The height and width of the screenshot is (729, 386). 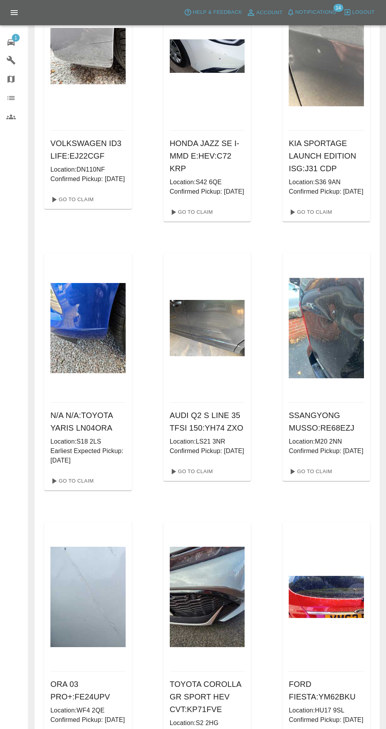 What do you see at coordinates (88, 170) in the screenshot?
I see `p: Location: DN110NF` at bounding box center [88, 170].